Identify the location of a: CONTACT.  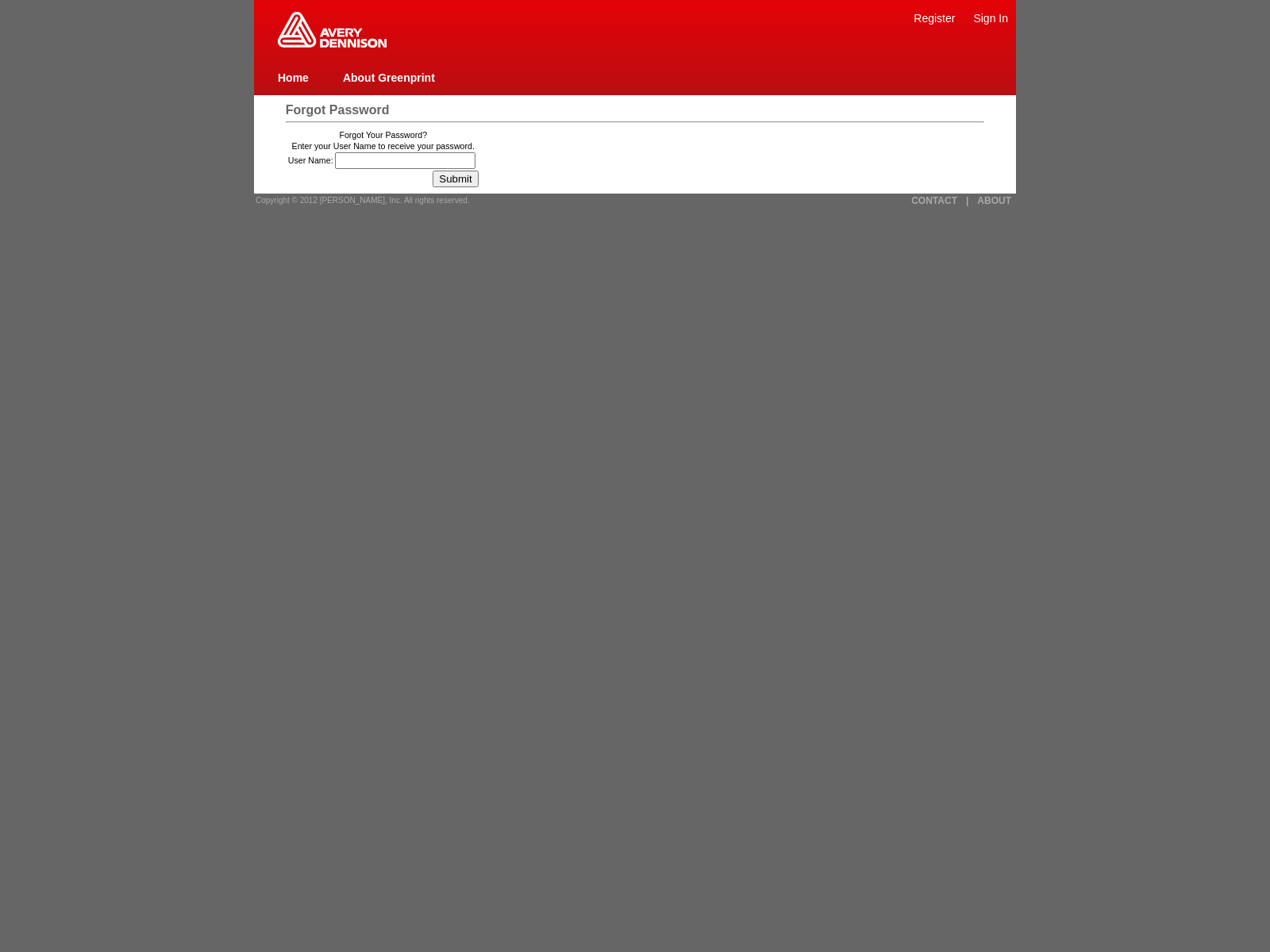
(934, 200).